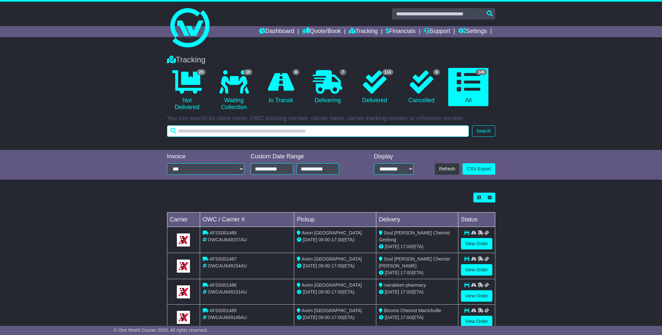 This screenshot has height=335, width=662. Describe the element at coordinates (187, 91) in the screenshot. I see `a: 25 Not Delivered` at that location.